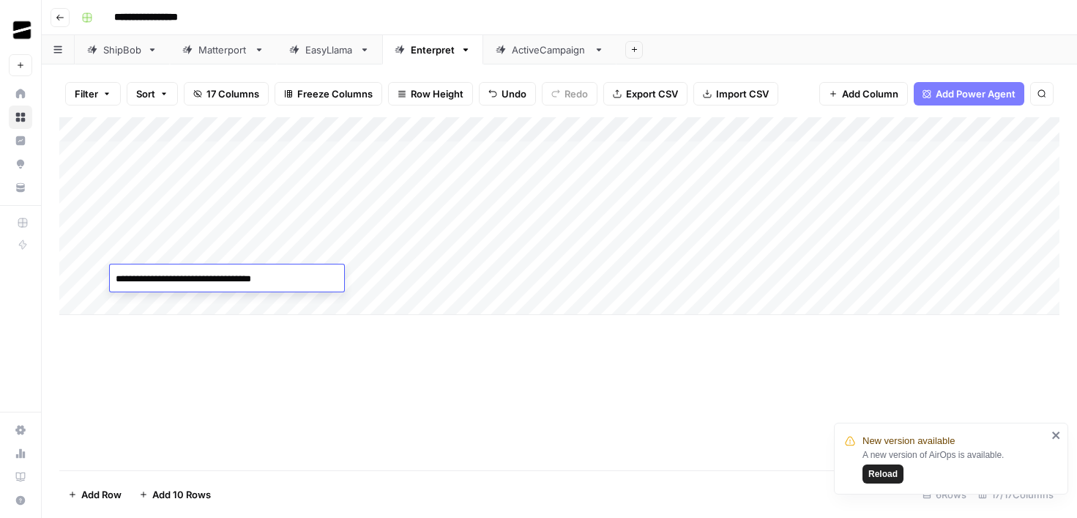 Image resolution: width=1077 pixels, height=518 pixels. What do you see at coordinates (743, 94) in the screenshot?
I see `span: Import CSV` at bounding box center [743, 94].